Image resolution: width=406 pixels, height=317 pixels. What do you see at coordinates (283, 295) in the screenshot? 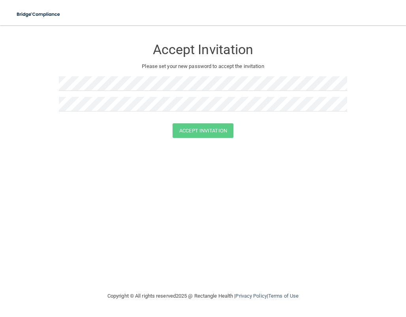
I see `a: Terms of Use` at bounding box center [283, 295].